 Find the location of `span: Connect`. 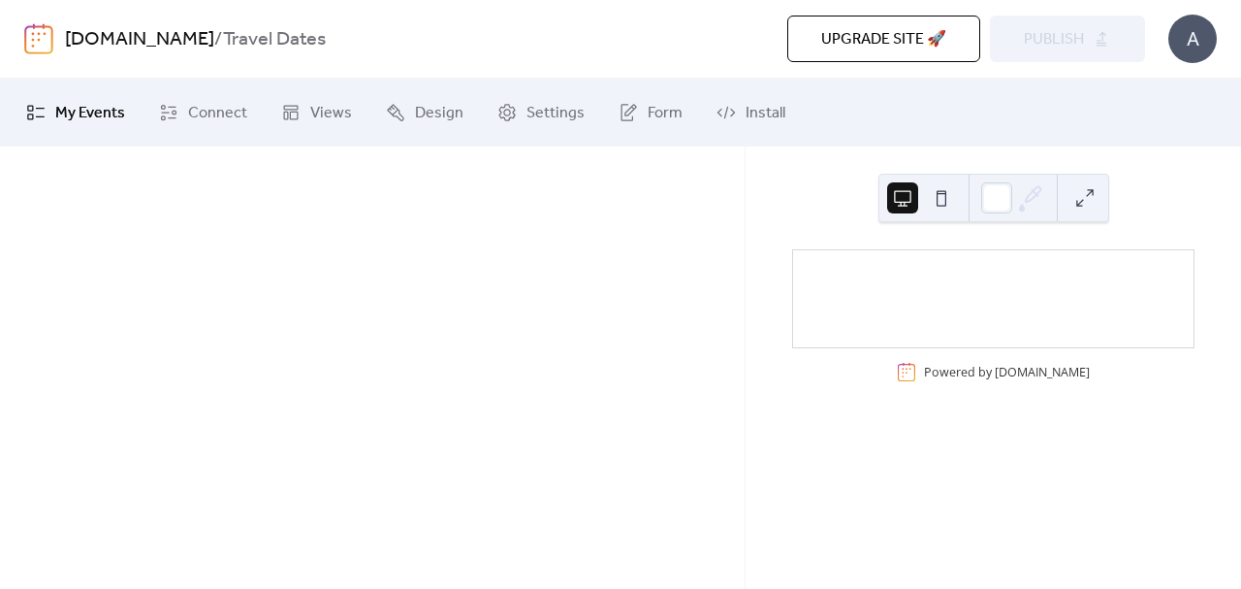

span: Connect is located at coordinates (217, 113).